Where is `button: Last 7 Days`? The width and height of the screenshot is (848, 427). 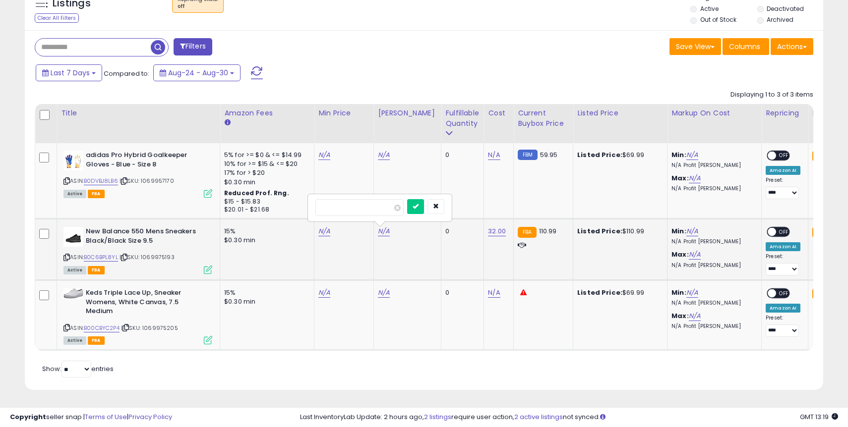 button: Last 7 Days is located at coordinates (69, 73).